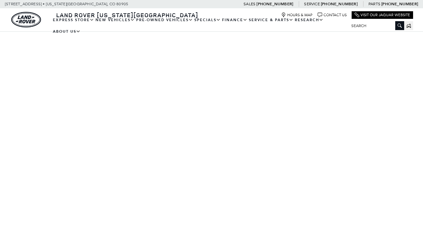 The width and height of the screenshot is (423, 238). Describe the element at coordinates (332, 15) in the screenshot. I see `a: Contact Us` at that location.